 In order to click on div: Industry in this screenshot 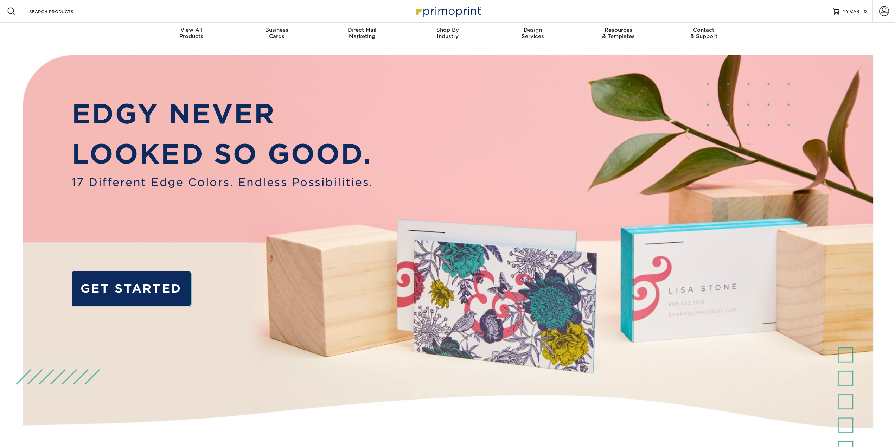, I will do `click(447, 33)`.